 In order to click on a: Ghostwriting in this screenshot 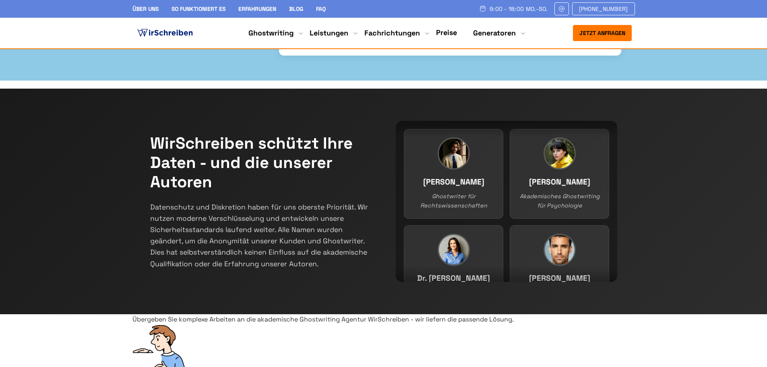, I will do `click(271, 33)`.